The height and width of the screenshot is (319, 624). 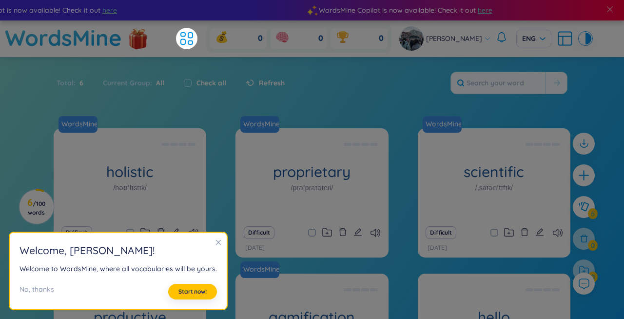 I want to click on span: / 100 words, so click(x=37, y=208).